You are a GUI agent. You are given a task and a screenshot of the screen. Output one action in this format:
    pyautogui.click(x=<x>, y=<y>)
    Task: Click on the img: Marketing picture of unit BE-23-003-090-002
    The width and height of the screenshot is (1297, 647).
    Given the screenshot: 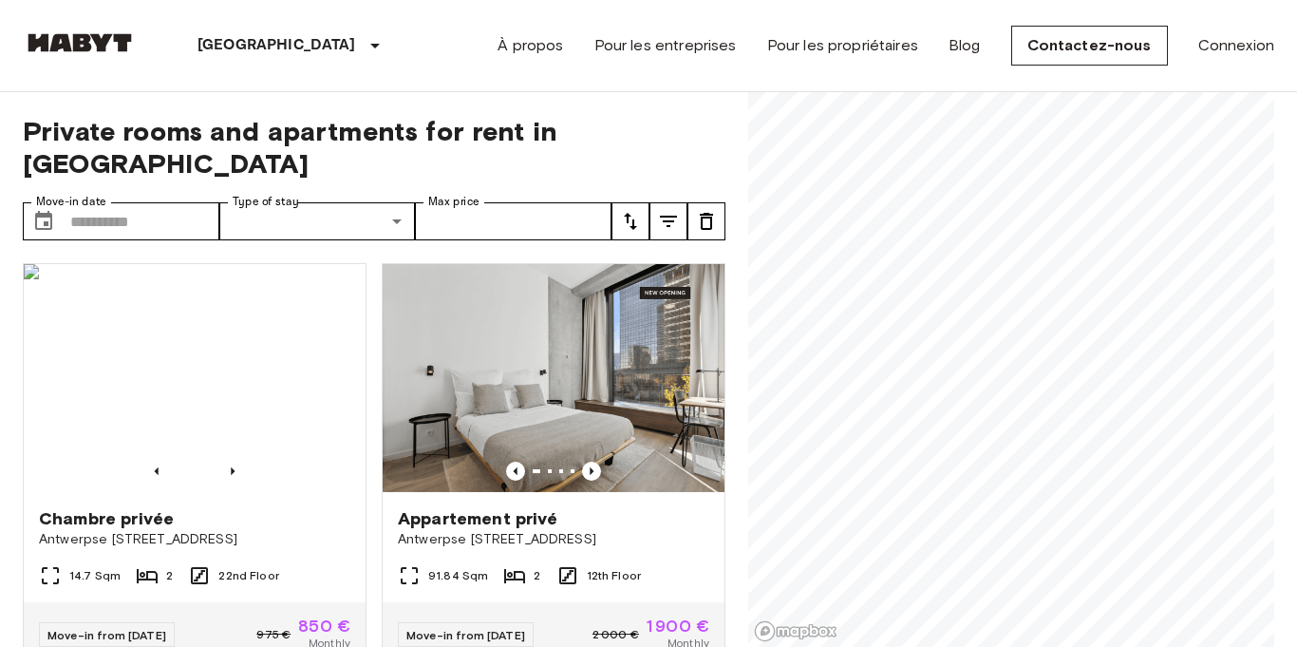 What is the action you would take?
    pyautogui.click(x=195, y=378)
    